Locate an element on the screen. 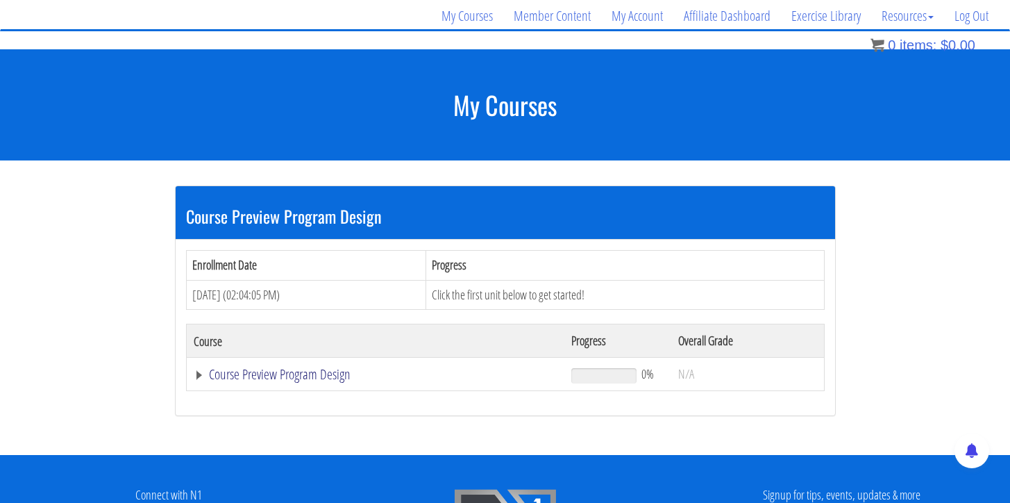  h3: Course Preview Program Design is located at coordinates (506, 216).